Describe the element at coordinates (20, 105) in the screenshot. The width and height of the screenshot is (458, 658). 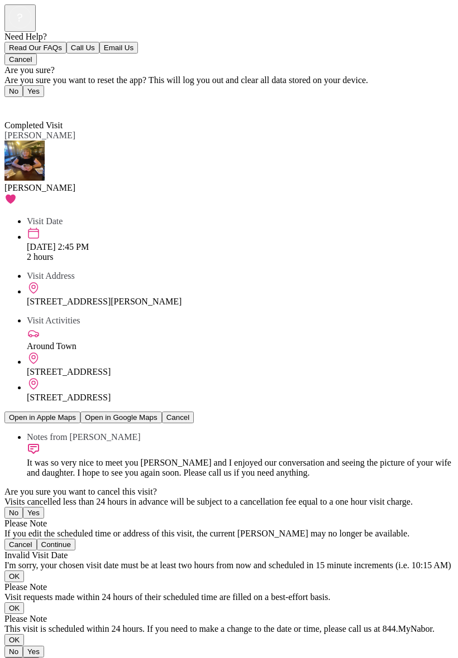
I see `span: Back` at that location.